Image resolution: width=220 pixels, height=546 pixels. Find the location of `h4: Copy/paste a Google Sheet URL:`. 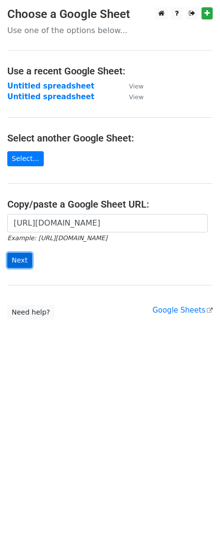

h4: Copy/paste a Google Sheet URL: is located at coordinates (110, 204).